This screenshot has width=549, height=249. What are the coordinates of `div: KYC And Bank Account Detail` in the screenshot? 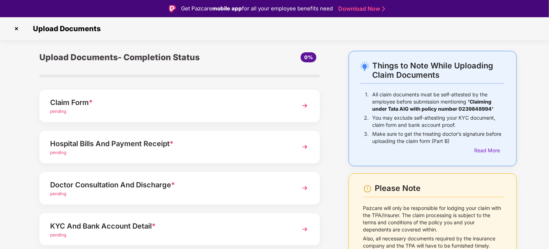 It's located at (168, 226).